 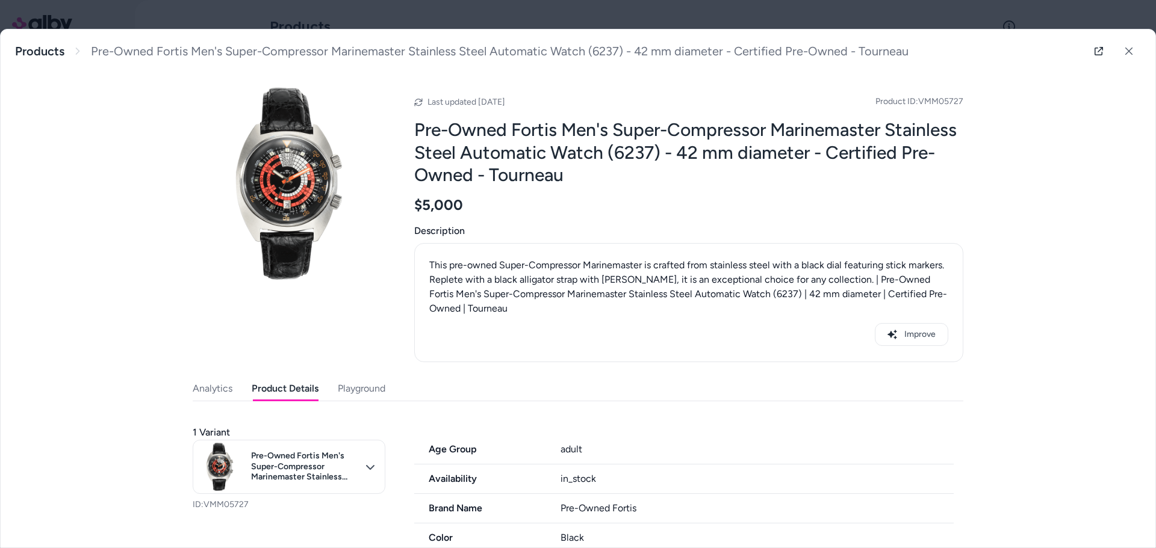 I want to click on button: Pre-Owned Fortis Men's Super-Compressor Marinemaster Stainless Steel Automatic Watch (6237) - 42 ..., so click(x=289, y=467).